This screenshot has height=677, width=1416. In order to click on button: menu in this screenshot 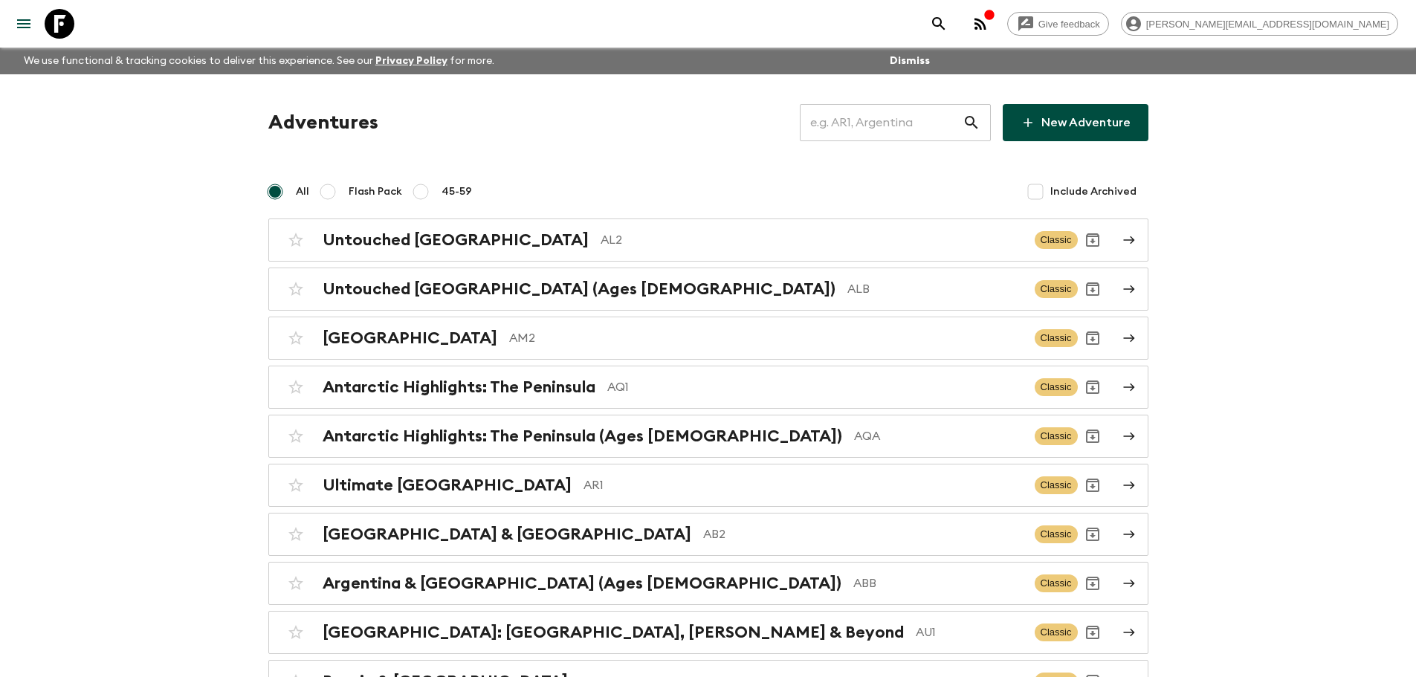, I will do `click(24, 24)`.